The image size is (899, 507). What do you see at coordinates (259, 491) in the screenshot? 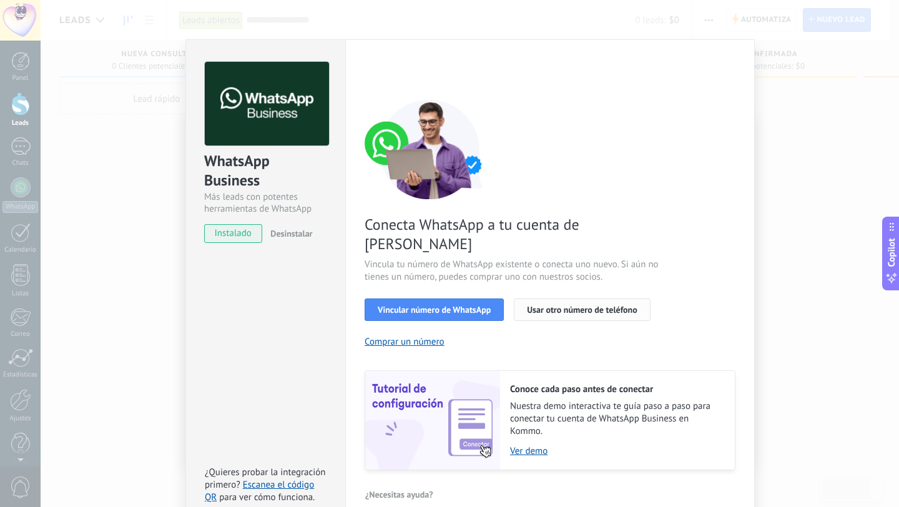
I see `a: Escanea el código QR` at bounding box center [259, 491].